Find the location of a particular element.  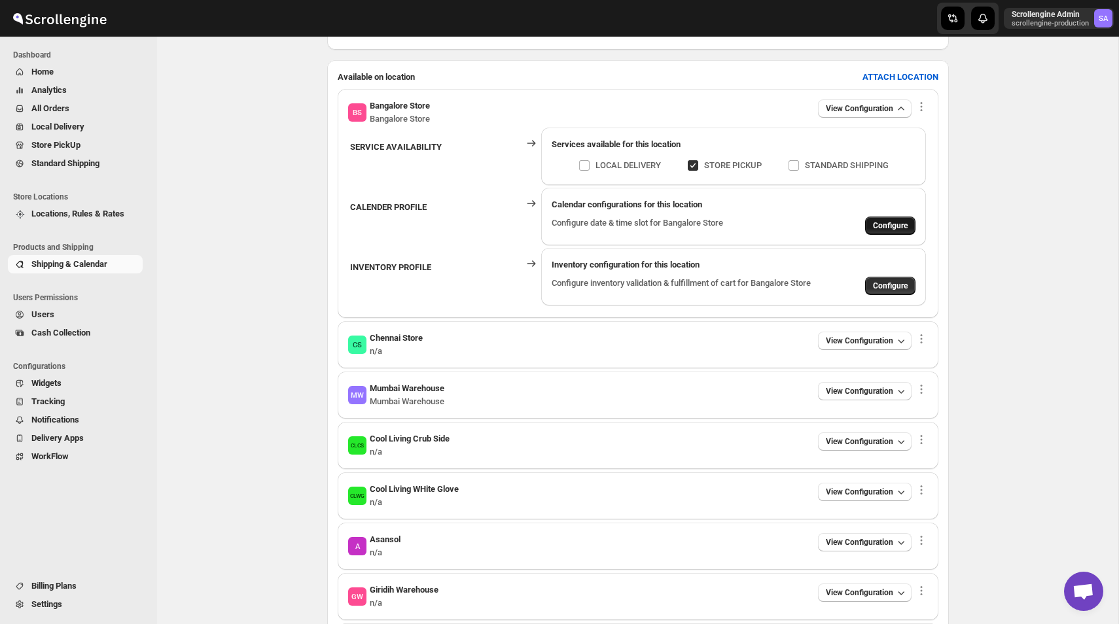

span: Dashboard is located at coordinates (81, 55).